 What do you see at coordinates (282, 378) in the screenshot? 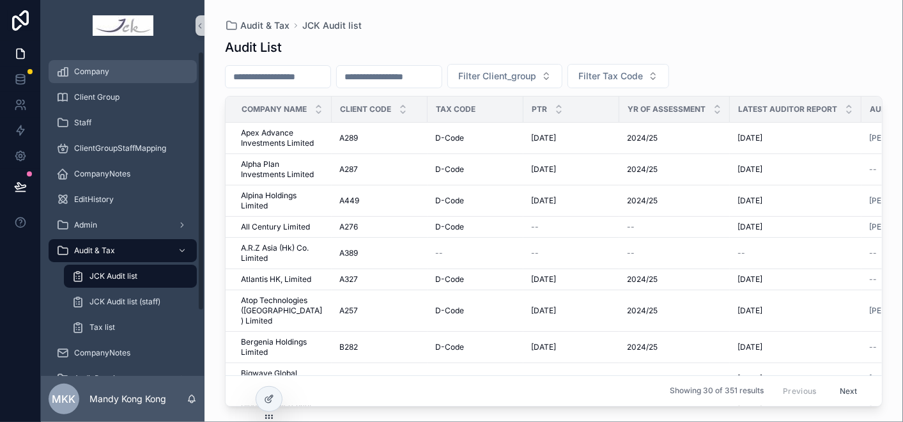
I see `a: Bigwave Global Limited` at bounding box center [282, 378].